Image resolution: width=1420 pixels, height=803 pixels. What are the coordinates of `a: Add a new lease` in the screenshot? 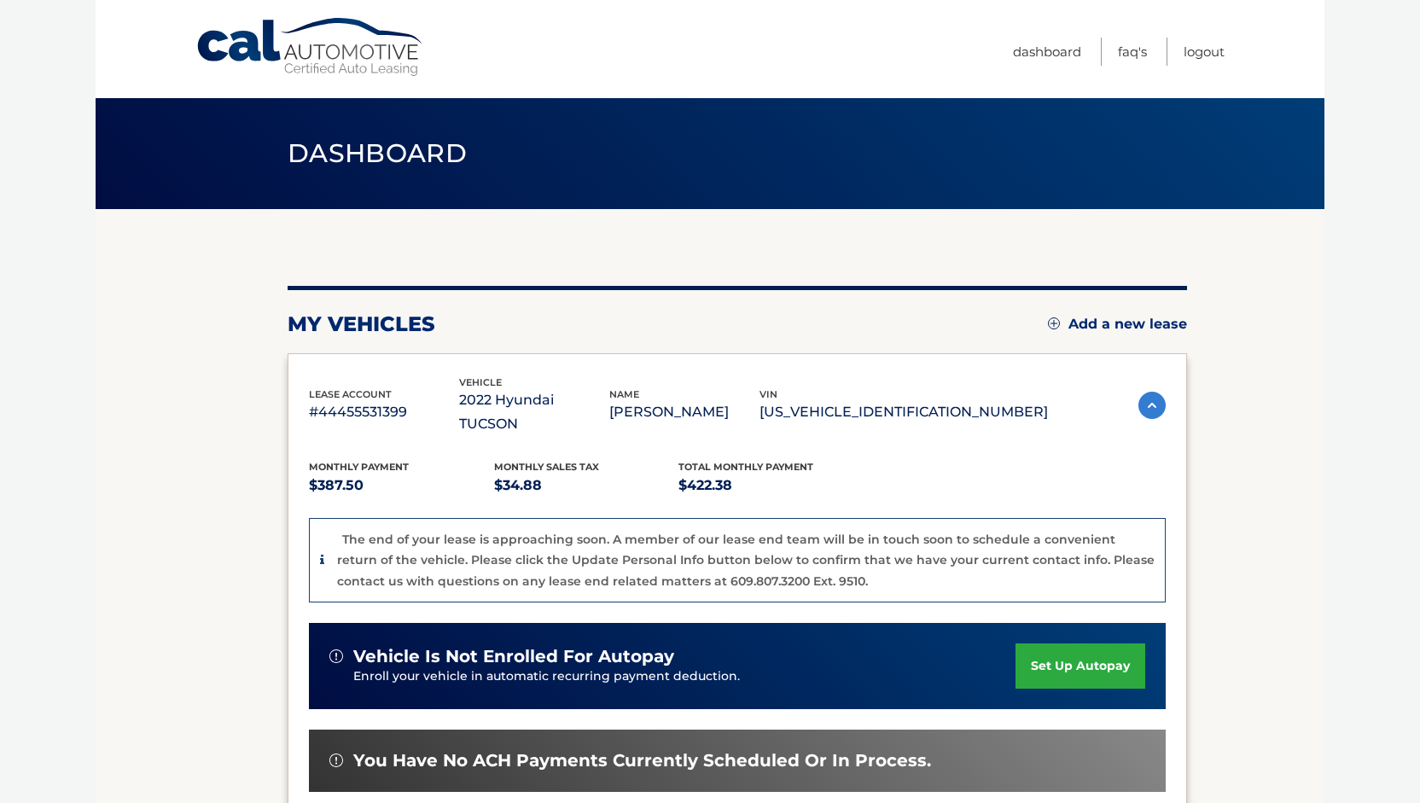 It's located at (1117, 324).